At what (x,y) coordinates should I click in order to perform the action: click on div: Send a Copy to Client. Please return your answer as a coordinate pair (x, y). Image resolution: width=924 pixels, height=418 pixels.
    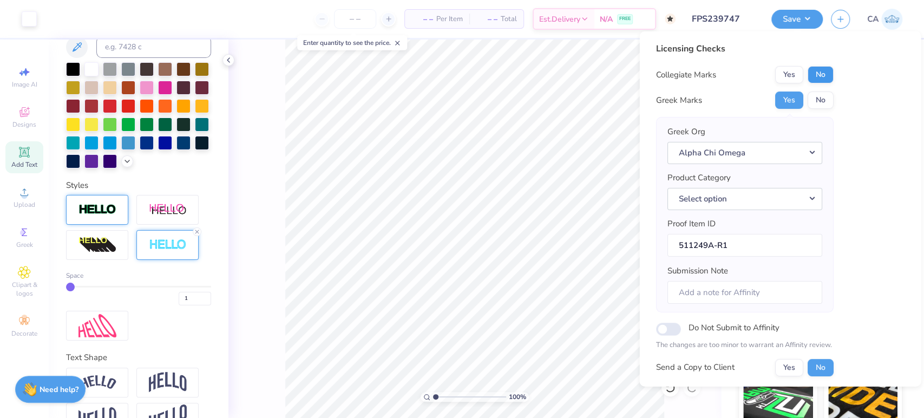
    Looking at the image, I should click on (694, 367).